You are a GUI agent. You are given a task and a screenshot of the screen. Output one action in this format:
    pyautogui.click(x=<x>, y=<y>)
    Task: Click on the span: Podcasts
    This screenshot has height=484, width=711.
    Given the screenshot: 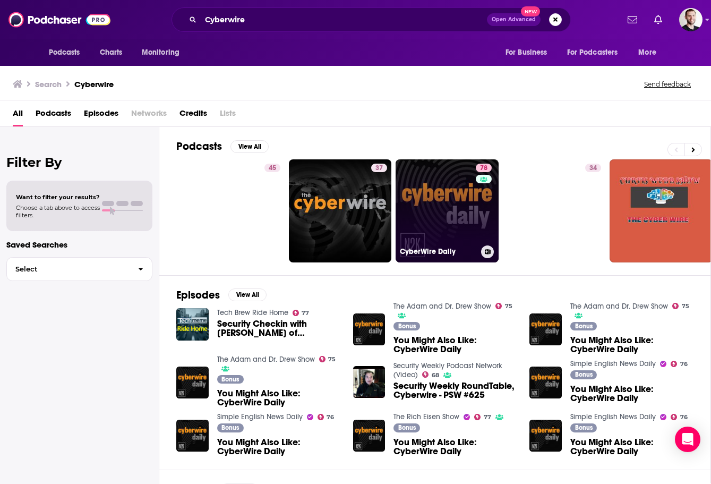 What is the action you would take?
    pyautogui.click(x=64, y=53)
    